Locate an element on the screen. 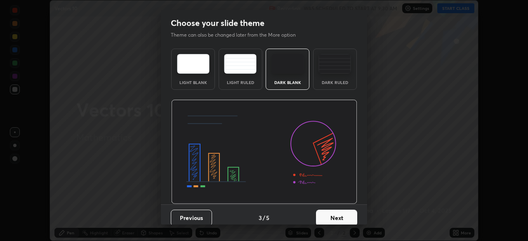 This screenshot has height=241, width=528. h4: 3 is located at coordinates (260, 218).